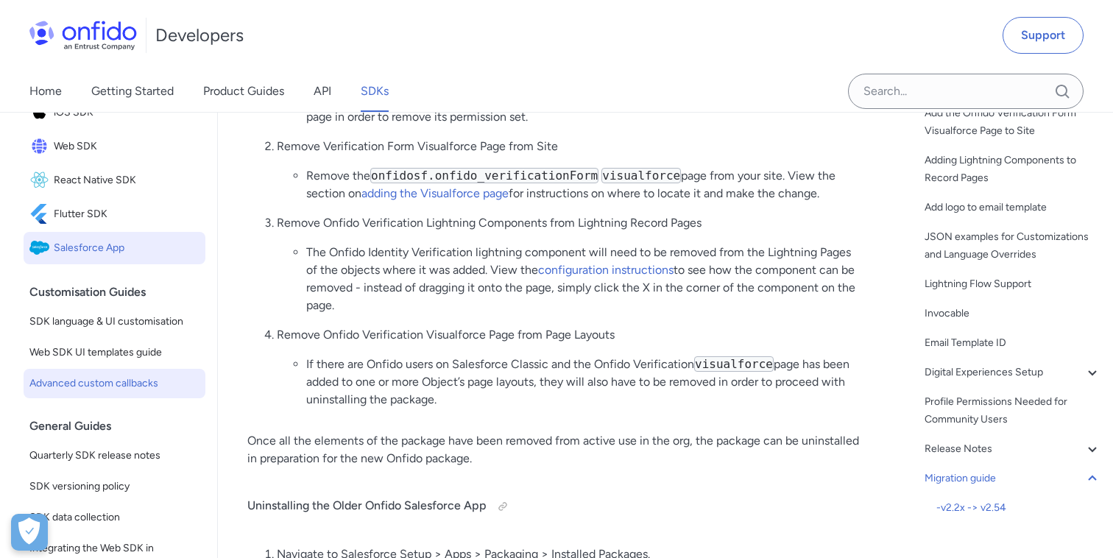 The height and width of the screenshot is (558, 1113). Describe the element at coordinates (199, 35) in the screenshot. I see `h1: Developers` at that location.